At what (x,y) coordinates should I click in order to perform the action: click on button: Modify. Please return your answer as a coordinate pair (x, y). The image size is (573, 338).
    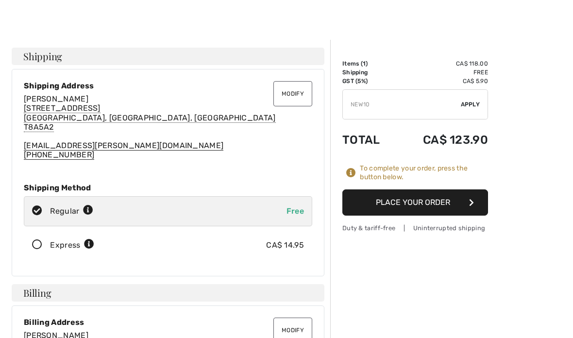
    Looking at the image, I should click on (293, 94).